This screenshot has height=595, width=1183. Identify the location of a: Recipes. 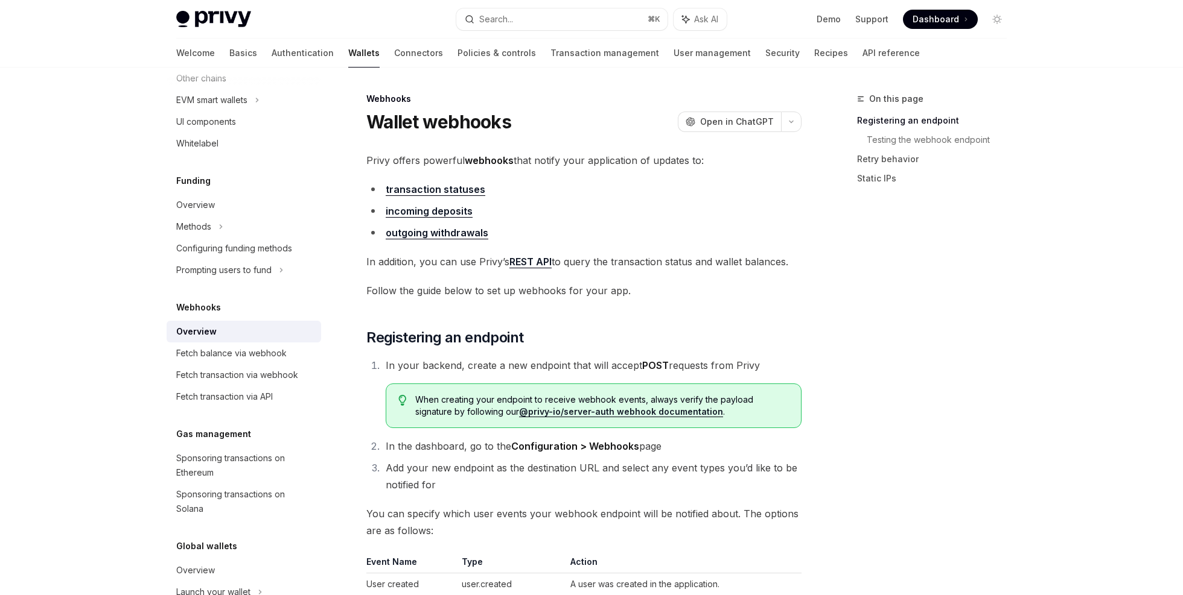
(831, 53).